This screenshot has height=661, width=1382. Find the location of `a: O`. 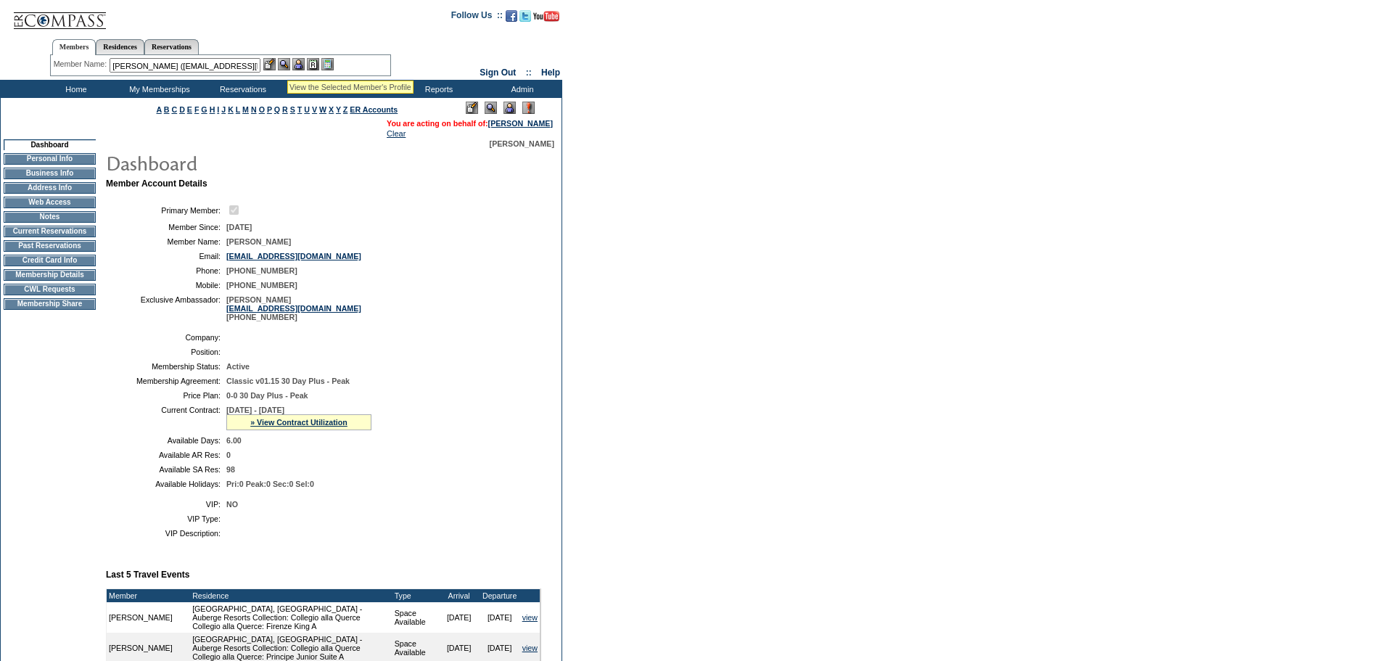

a: O is located at coordinates (262, 110).